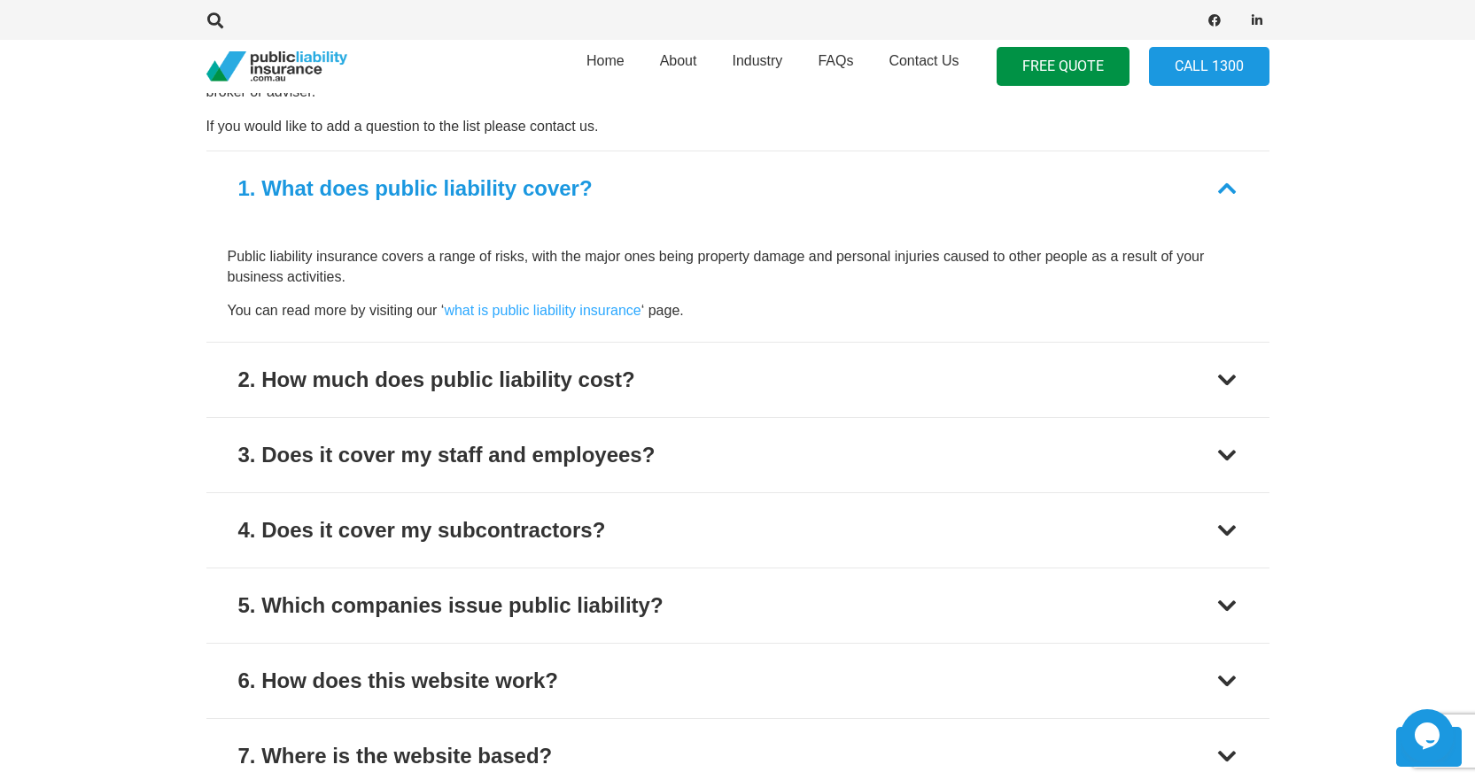 The height and width of the screenshot is (780, 1475). Describe the element at coordinates (216, 20) in the screenshot. I see `a: Search` at that location.